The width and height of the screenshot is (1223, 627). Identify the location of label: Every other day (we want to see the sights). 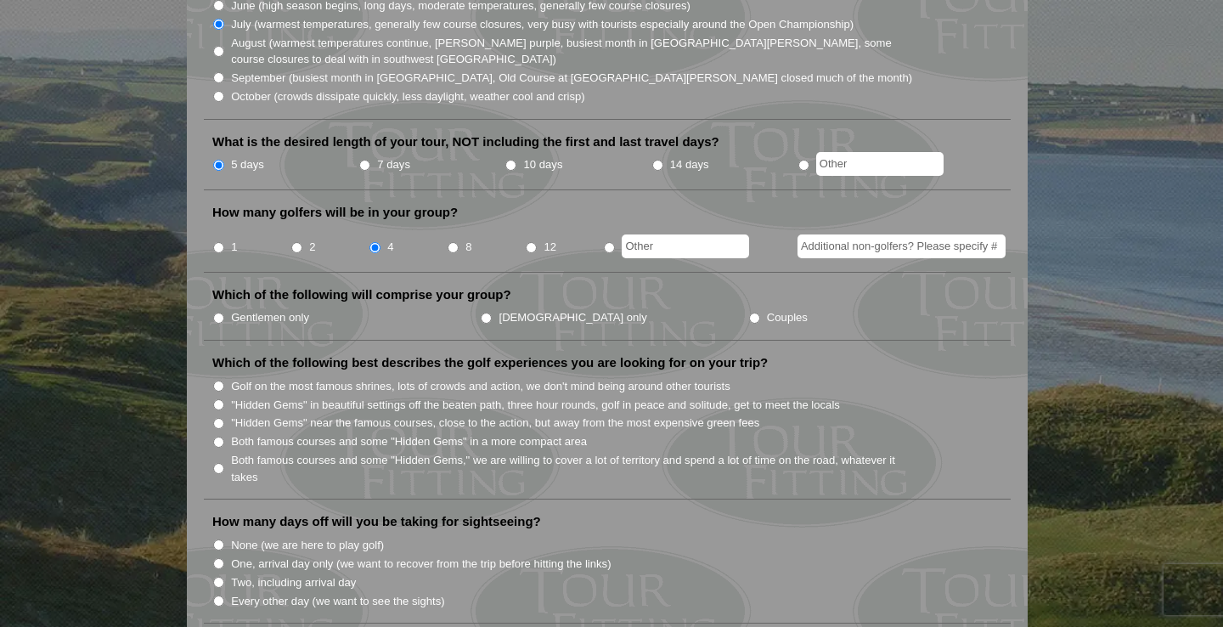
(337, 601).